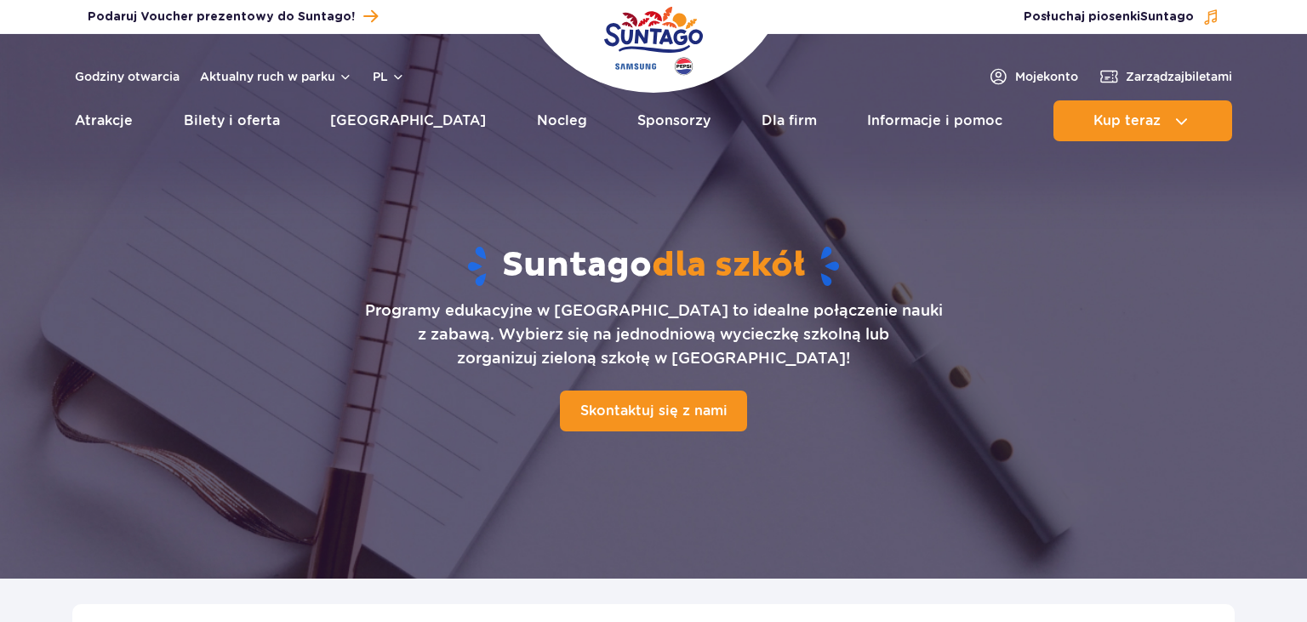 The image size is (1307, 622). What do you see at coordinates (276, 77) in the screenshot?
I see `button: Aktualny ruch w parku` at bounding box center [276, 77].